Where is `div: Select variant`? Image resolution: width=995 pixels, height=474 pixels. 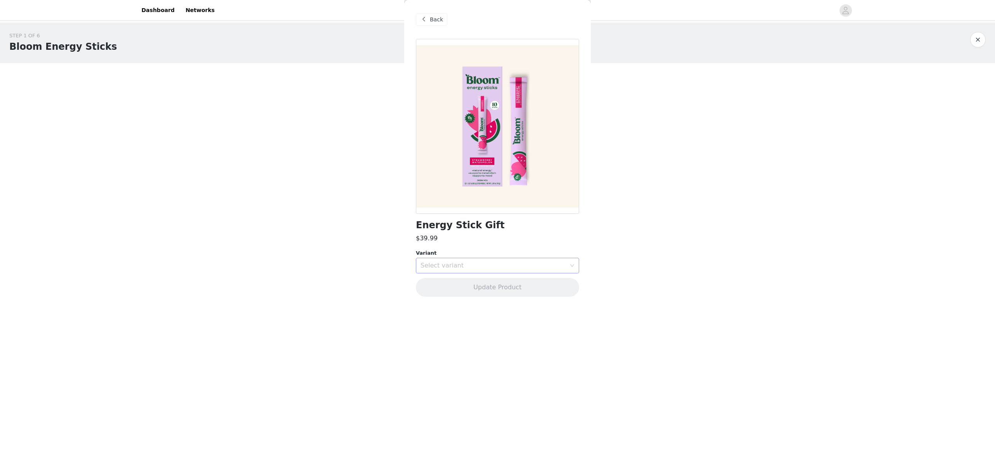
div: Select variant is located at coordinates (493, 265).